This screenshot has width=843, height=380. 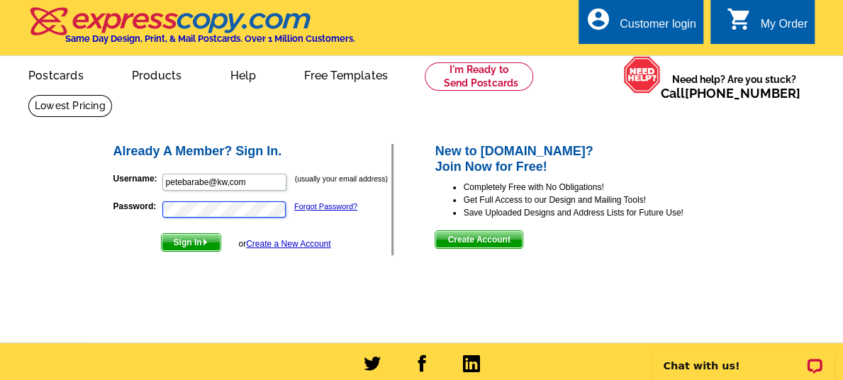 I want to click on label: Password:, so click(x=137, y=206).